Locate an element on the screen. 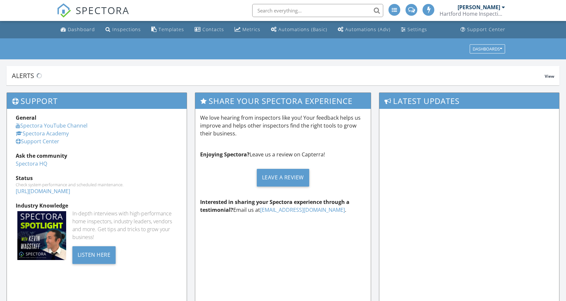  div: Dashboards is located at coordinates (487, 49).